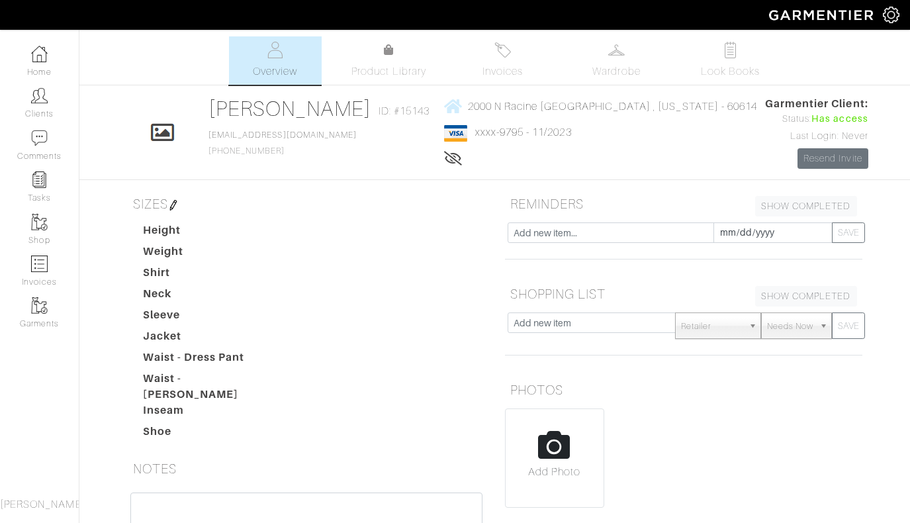  I want to click on span: Invoices, so click(502, 71).